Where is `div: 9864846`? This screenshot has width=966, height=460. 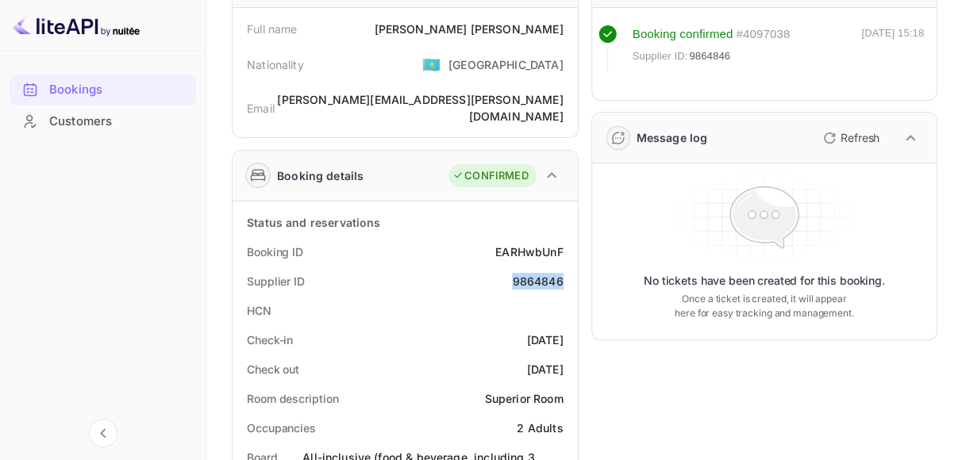 div: 9864846 is located at coordinates (537, 281).